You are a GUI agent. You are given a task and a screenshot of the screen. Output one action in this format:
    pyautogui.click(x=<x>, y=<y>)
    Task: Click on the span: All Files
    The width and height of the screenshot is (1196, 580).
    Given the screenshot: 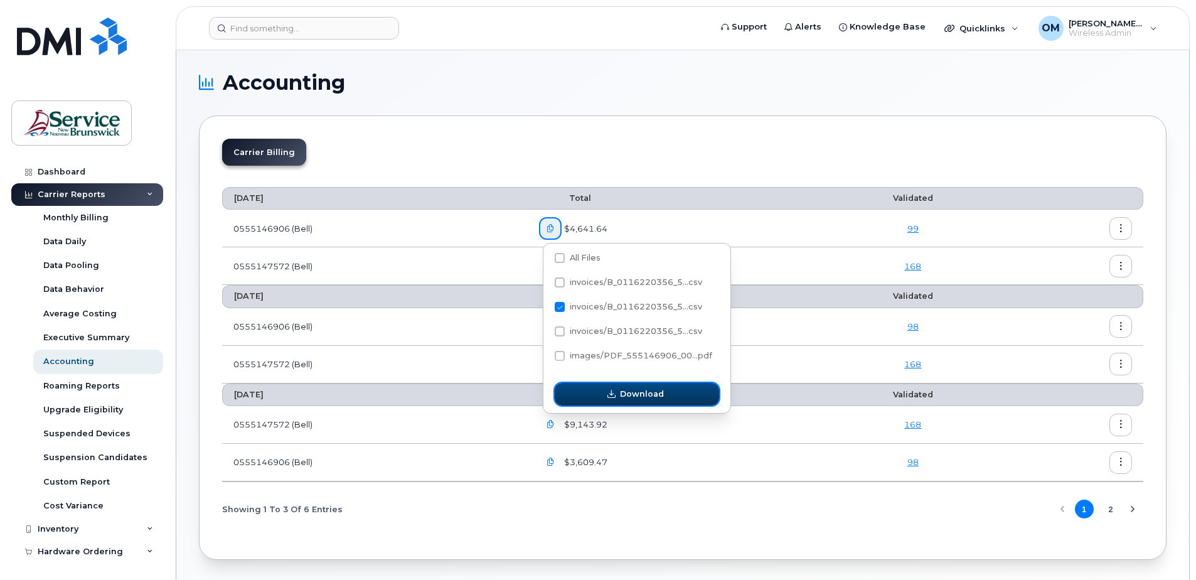 What is the action you would take?
    pyautogui.click(x=585, y=257)
    